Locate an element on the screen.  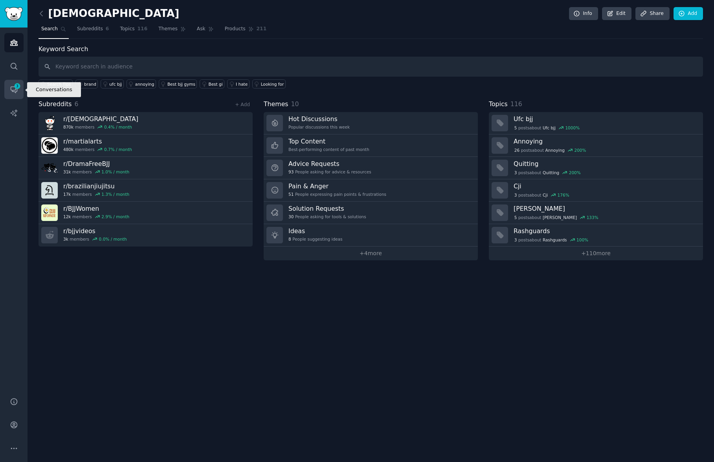
a: Looking for is located at coordinates (269, 84).